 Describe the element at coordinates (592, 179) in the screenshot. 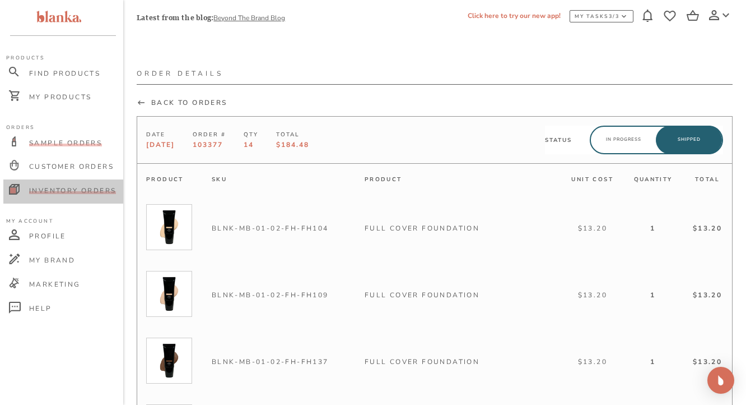

I see `th: Unit Cost` at that location.